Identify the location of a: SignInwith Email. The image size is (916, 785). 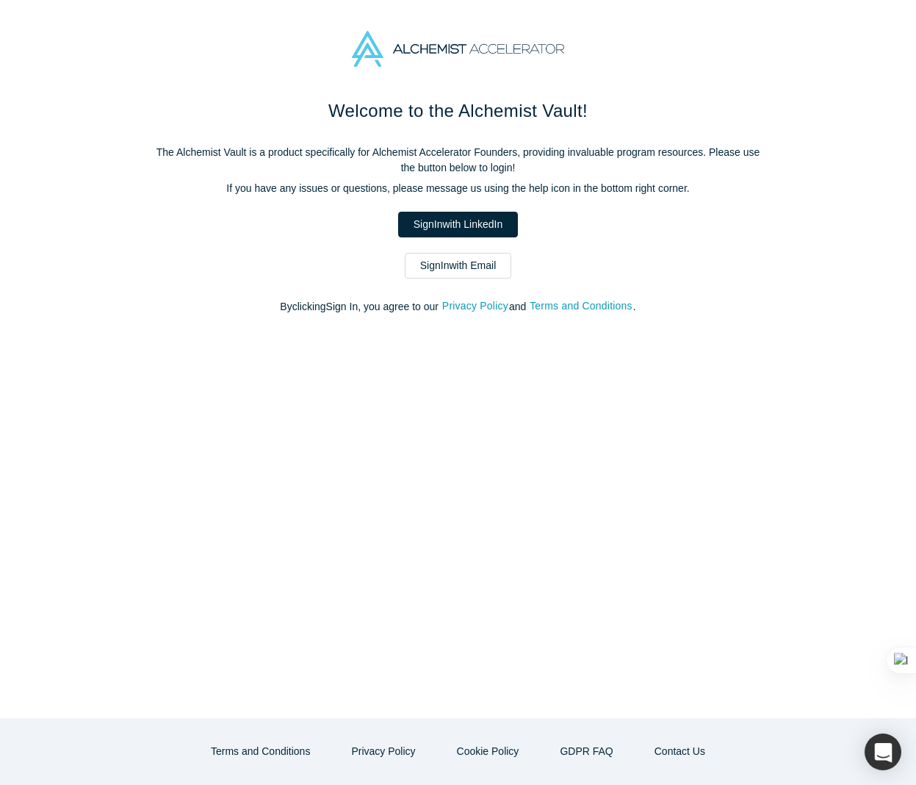
(458, 265).